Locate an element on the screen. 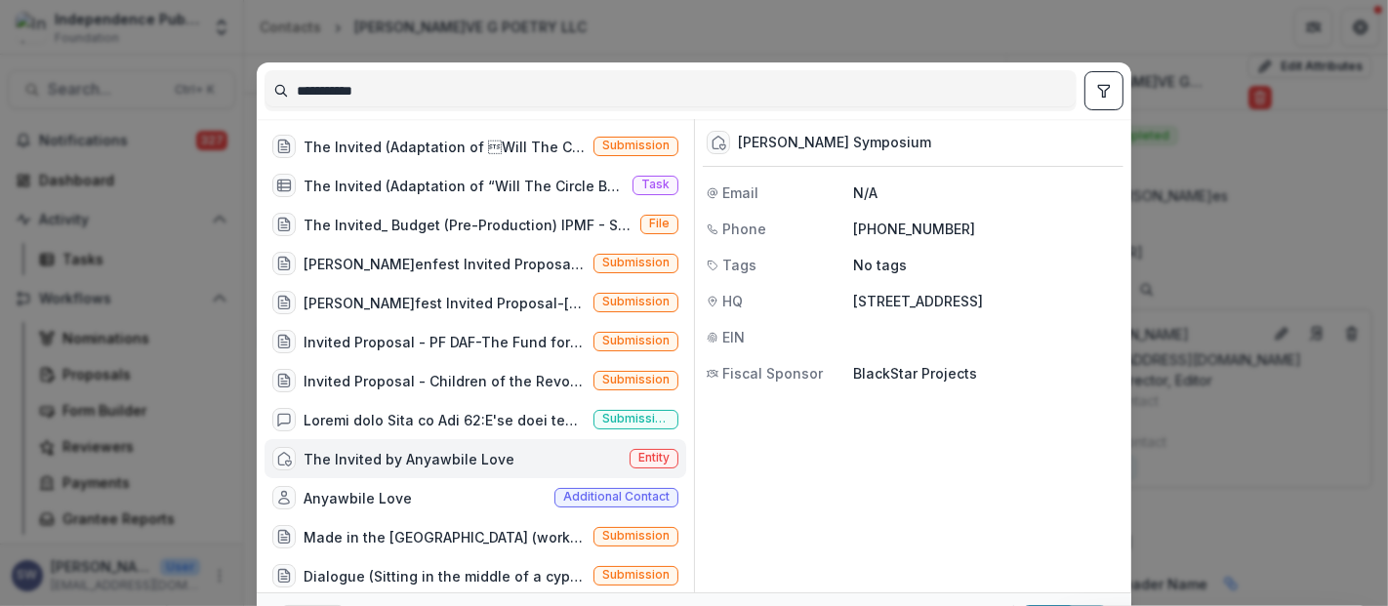 The width and height of the screenshot is (1388, 606). div: Loremi dolo Sita co Adi 62:E'se doei temporin utlabore etdolore m/ ali enim admin ve qui nostrude... is located at coordinates (444, 420).